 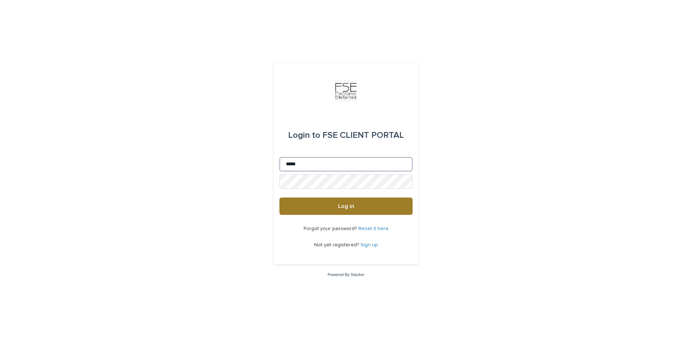 What do you see at coordinates (337, 245) in the screenshot?
I see `span: Not yet registered?` at bounding box center [337, 245].